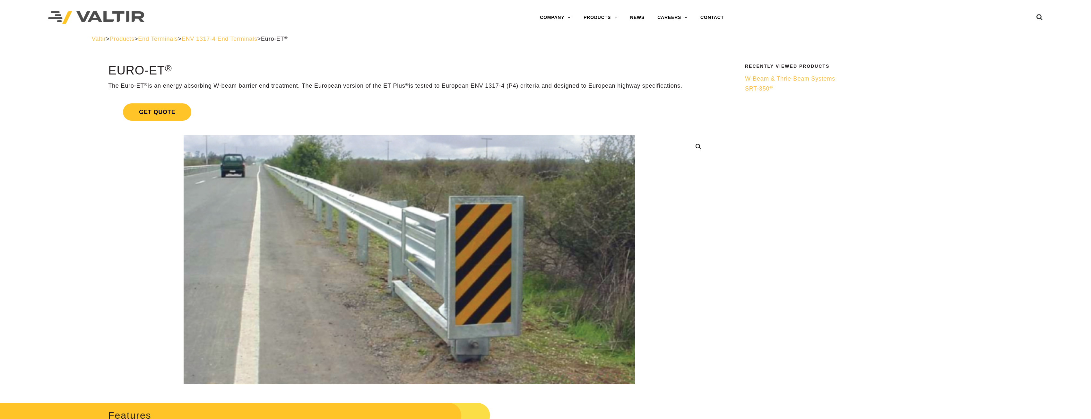 Image resolution: width=1091 pixels, height=419 pixels. Describe the element at coordinates (409, 71) in the screenshot. I see `h1: Euro-ET` at that location.